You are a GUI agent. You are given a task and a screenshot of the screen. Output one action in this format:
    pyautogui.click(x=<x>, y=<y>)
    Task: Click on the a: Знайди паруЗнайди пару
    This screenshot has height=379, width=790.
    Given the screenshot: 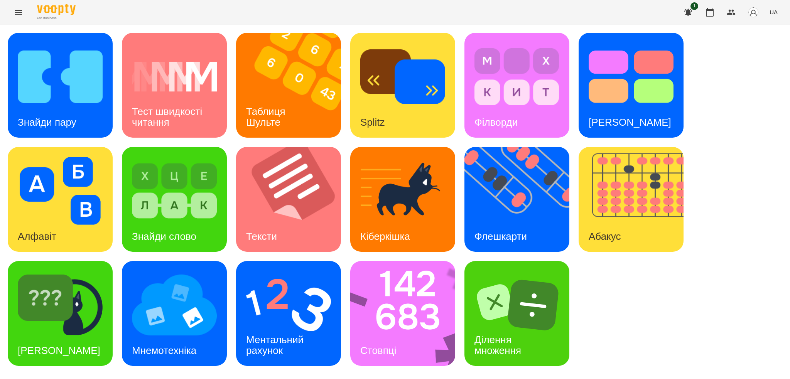 What is the action you would take?
    pyautogui.click(x=60, y=85)
    